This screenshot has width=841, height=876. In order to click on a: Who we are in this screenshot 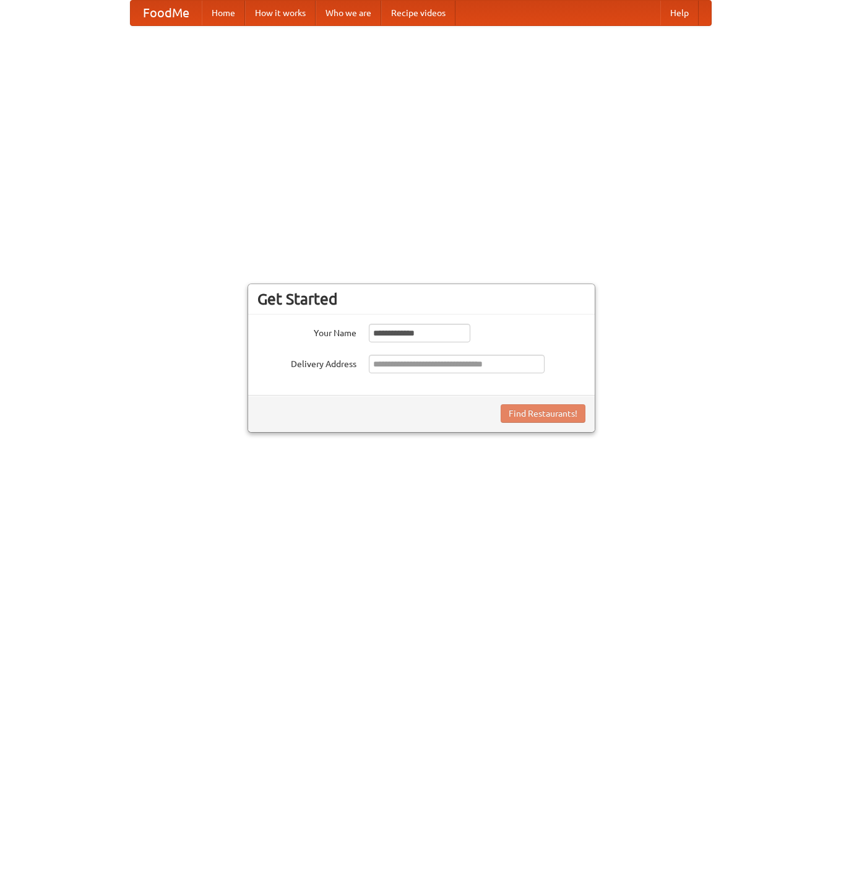, I will do `click(349, 13)`.